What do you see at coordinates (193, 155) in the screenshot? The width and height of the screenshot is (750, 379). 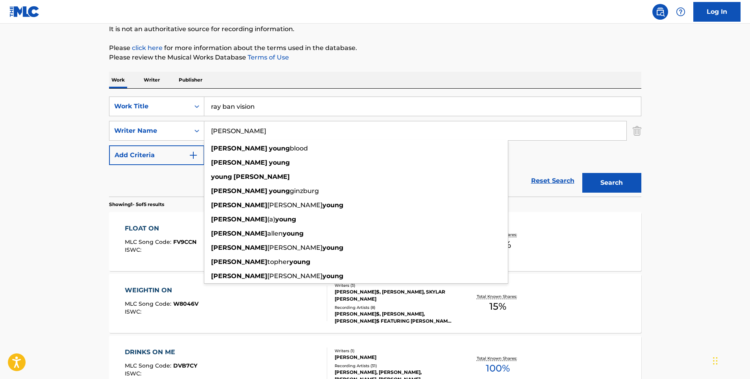 I see `img: 9d2ae6d4665cec9f34b9.svg` at bounding box center [193, 155].